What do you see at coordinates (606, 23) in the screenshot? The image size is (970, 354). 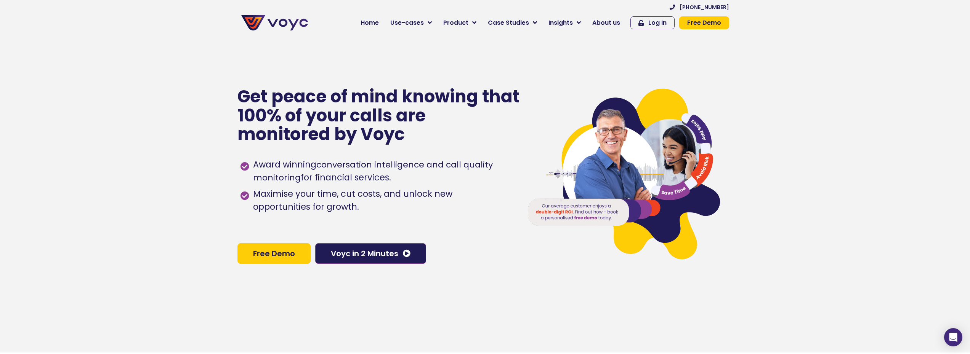 I see `span: About us` at bounding box center [606, 23].